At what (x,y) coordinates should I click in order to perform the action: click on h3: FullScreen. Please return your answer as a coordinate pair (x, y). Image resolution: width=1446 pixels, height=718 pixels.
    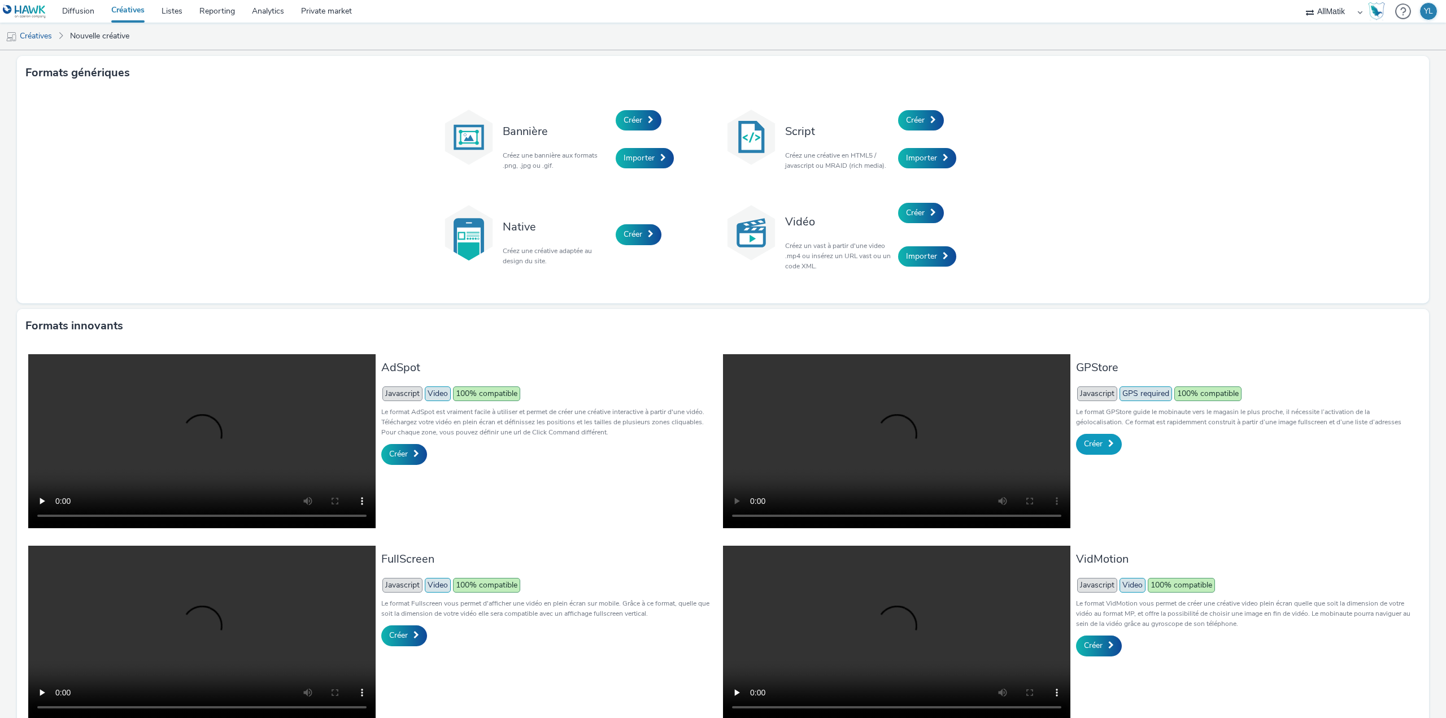
    Looking at the image, I should click on (549, 558).